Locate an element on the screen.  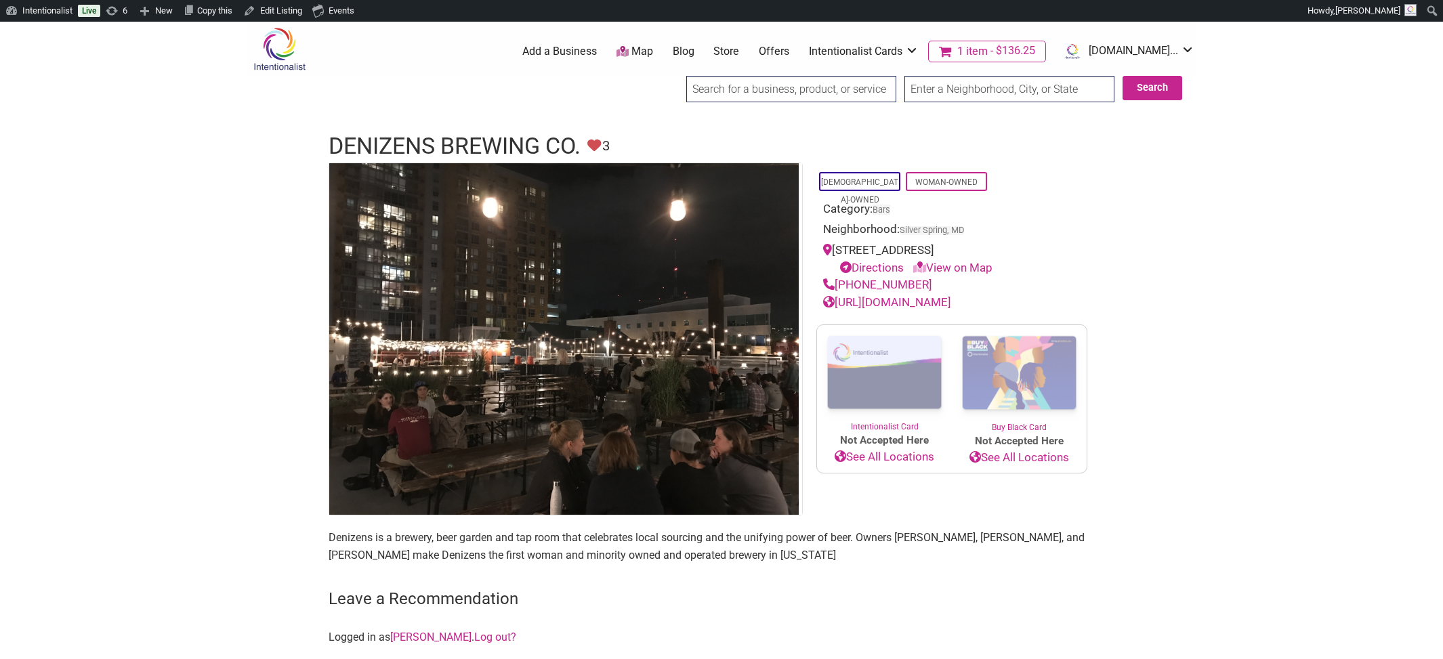
a: Add a Business is located at coordinates (560, 51).